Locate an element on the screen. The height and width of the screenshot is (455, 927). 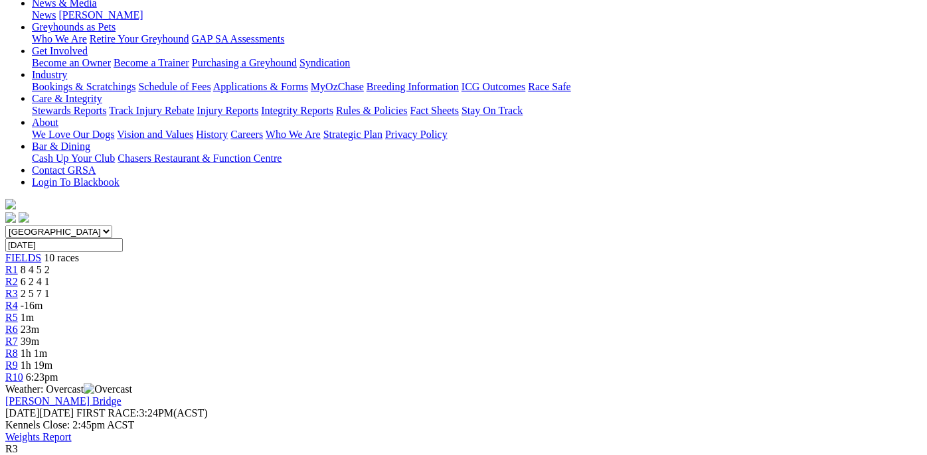
a: FIELDS is located at coordinates (23, 258).